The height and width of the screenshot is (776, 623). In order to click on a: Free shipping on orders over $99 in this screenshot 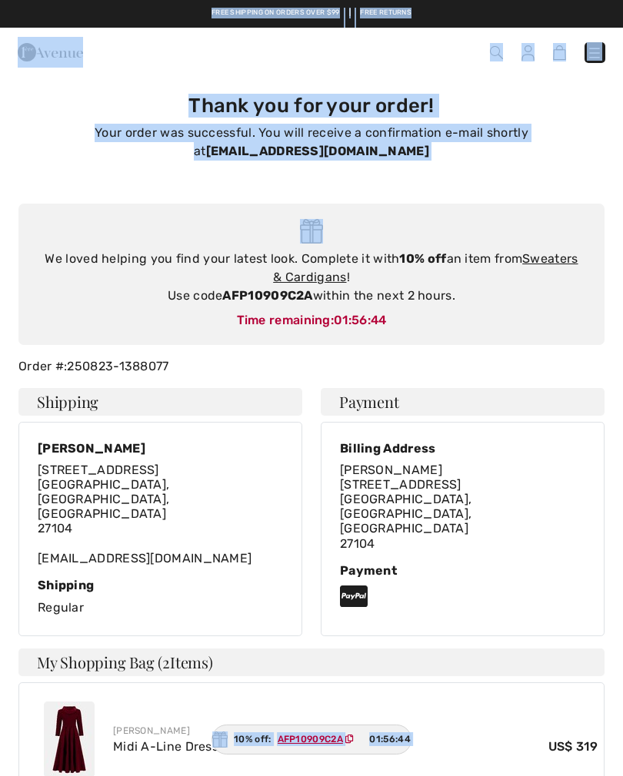, I will do `click(275, 13)`.